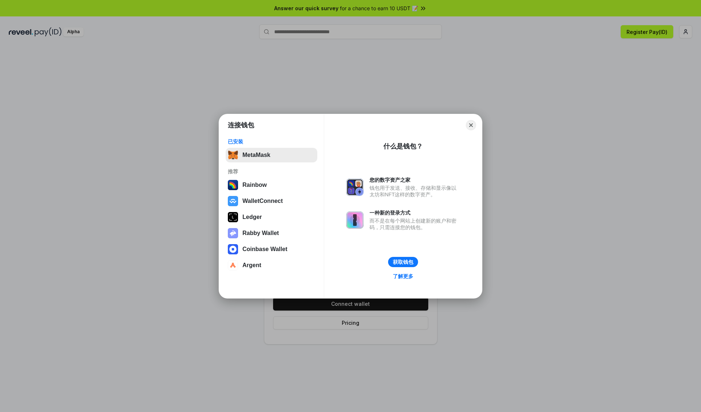 The height and width of the screenshot is (412, 701). Describe the element at coordinates (271, 249) in the screenshot. I see `button: Coinbase Wallet` at that location.